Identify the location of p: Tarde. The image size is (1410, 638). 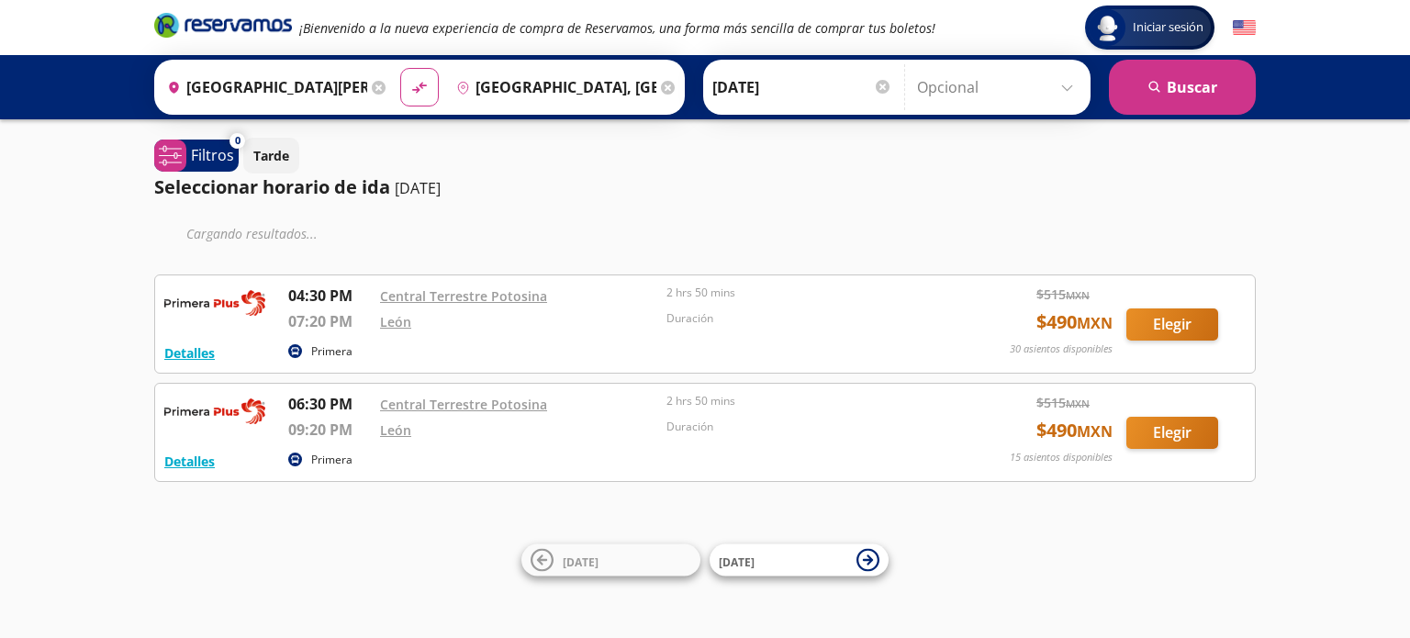
(271, 155).